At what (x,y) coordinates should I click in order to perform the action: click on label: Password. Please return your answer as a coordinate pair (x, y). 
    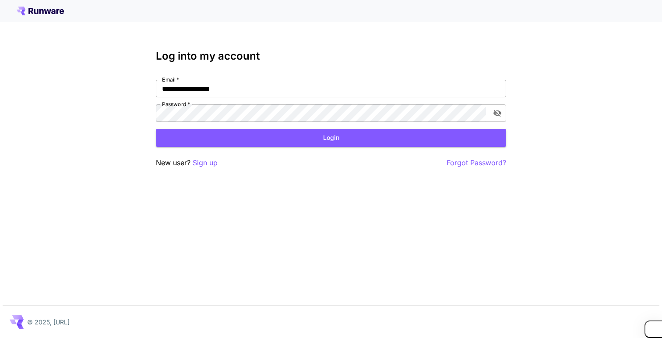
    Looking at the image, I should click on (176, 104).